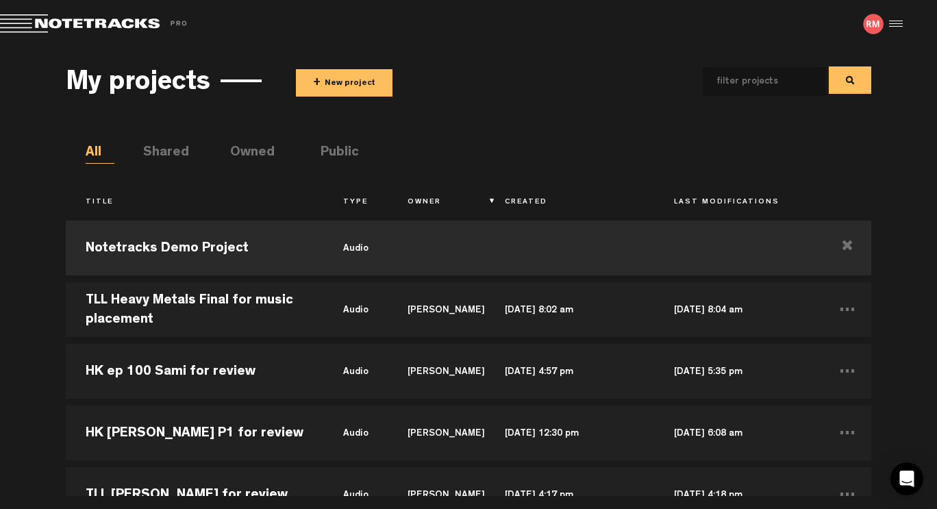 The image size is (937, 509). What do you see at coordinates (344, 83) in the screenshot?
I see `button: +New project` at bounding box center [344, 83].